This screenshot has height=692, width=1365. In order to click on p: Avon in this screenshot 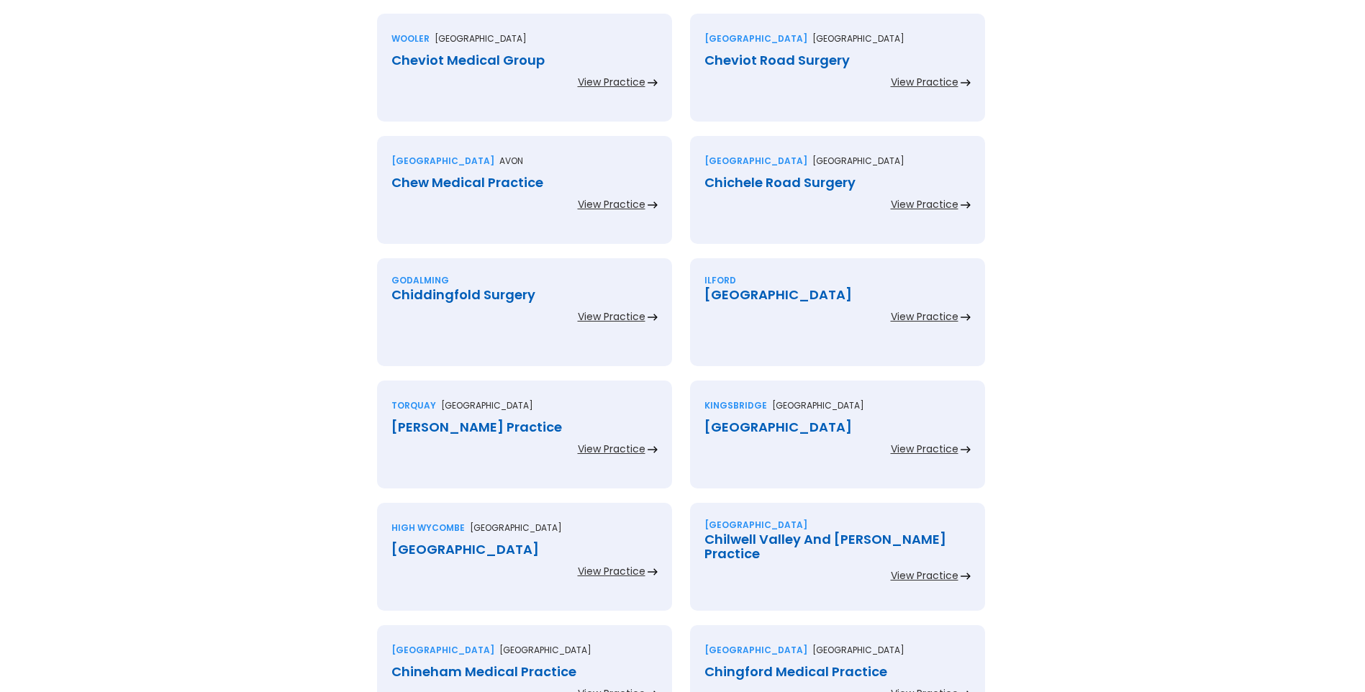, I will do `click(511, 161)`.